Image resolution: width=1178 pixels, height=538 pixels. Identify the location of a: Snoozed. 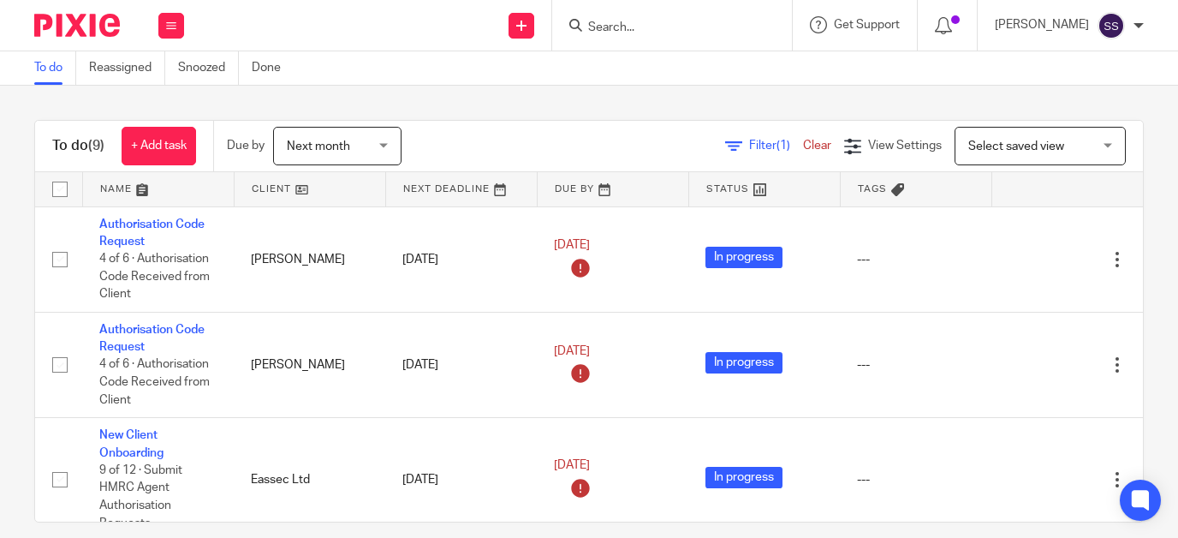
(208, 68).